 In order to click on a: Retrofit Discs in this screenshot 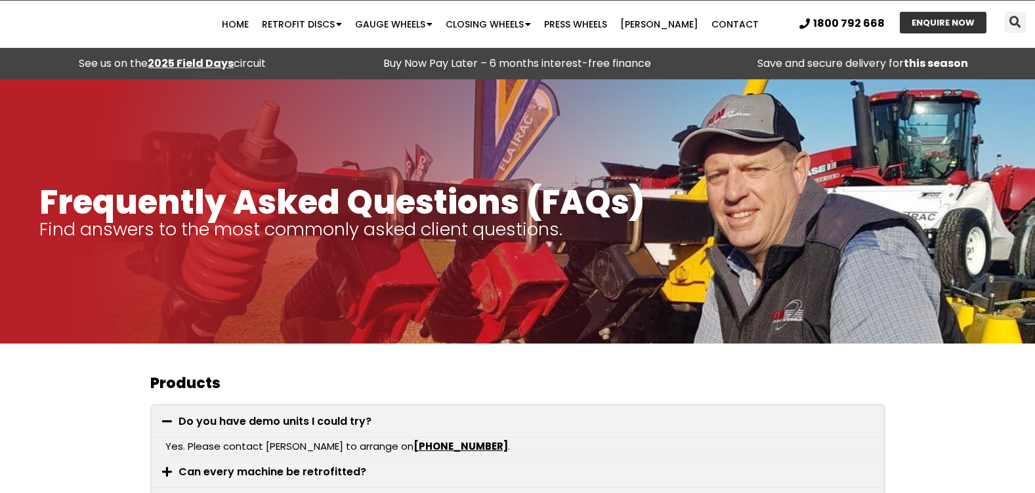, I will do `click(302, 24)`.